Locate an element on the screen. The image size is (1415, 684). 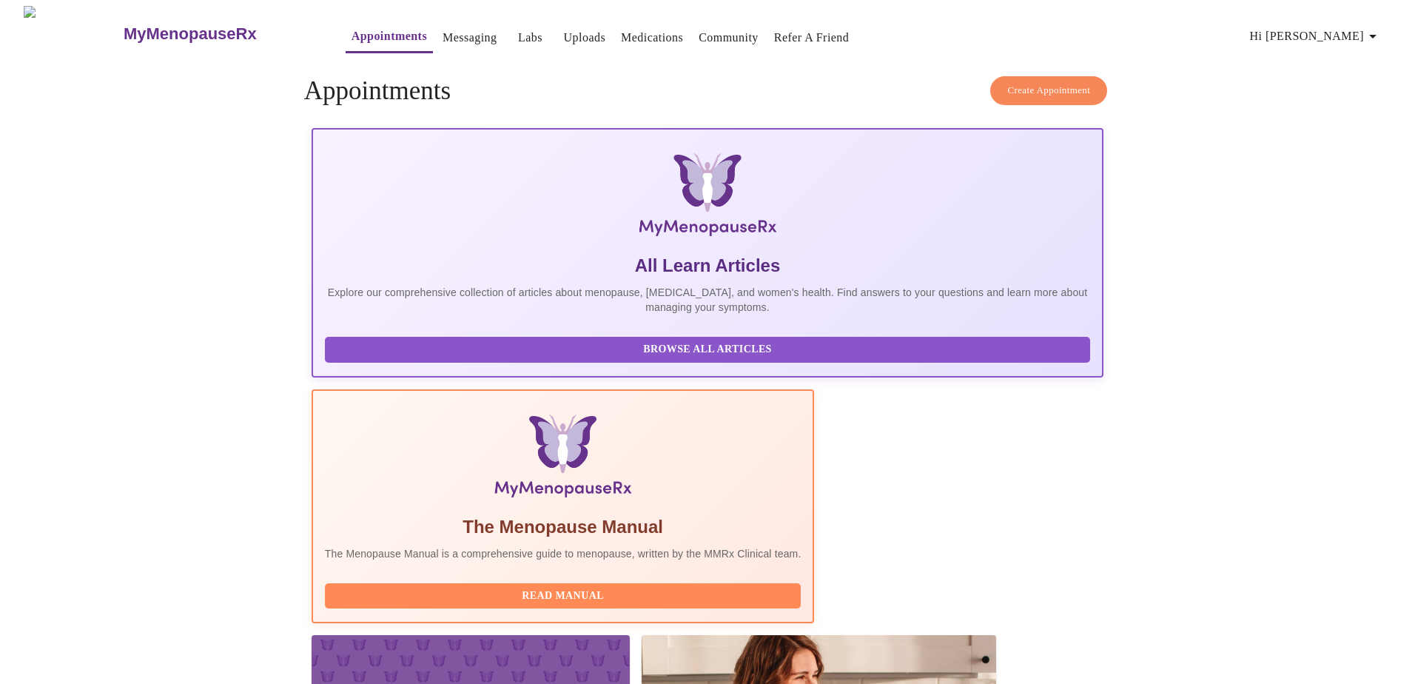
img: Menopause Manual is located at coordinates (563, 459).